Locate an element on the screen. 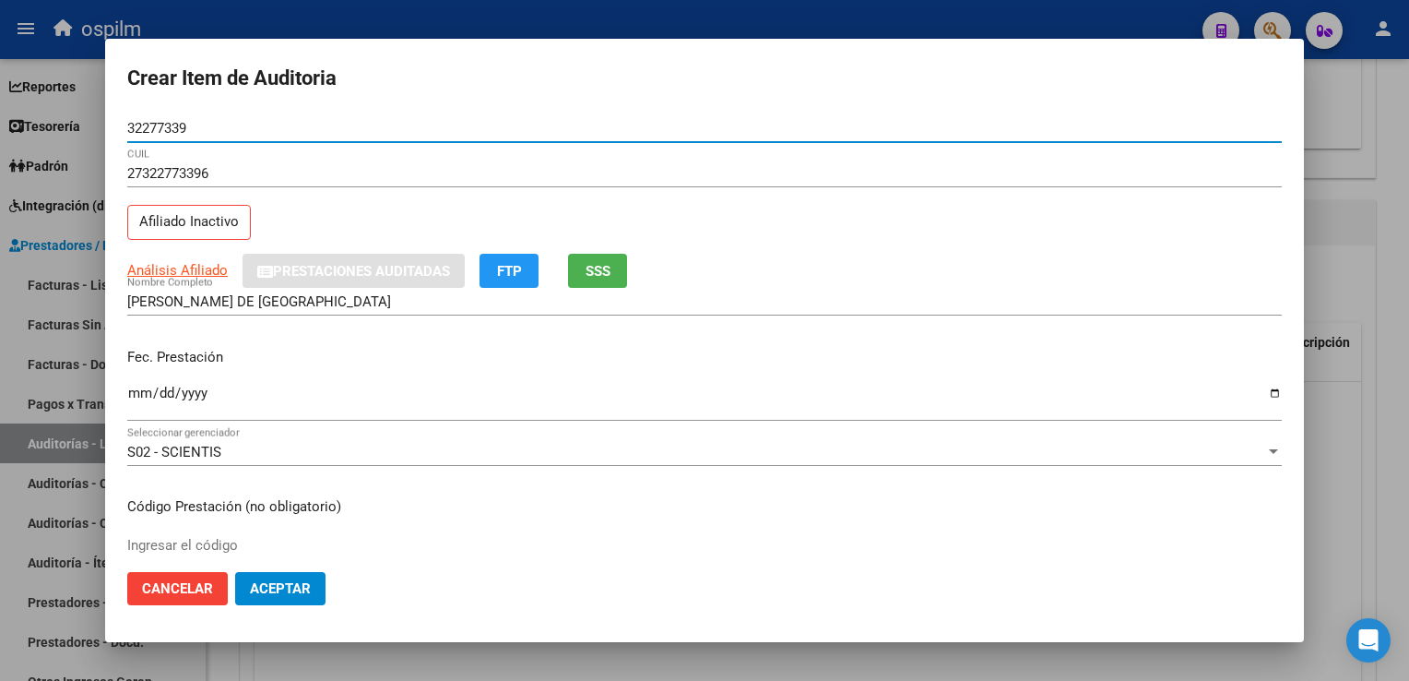 The image size is (1409, 681). h2: Crear Item de Auditoria is located at coordinates (705, 78).